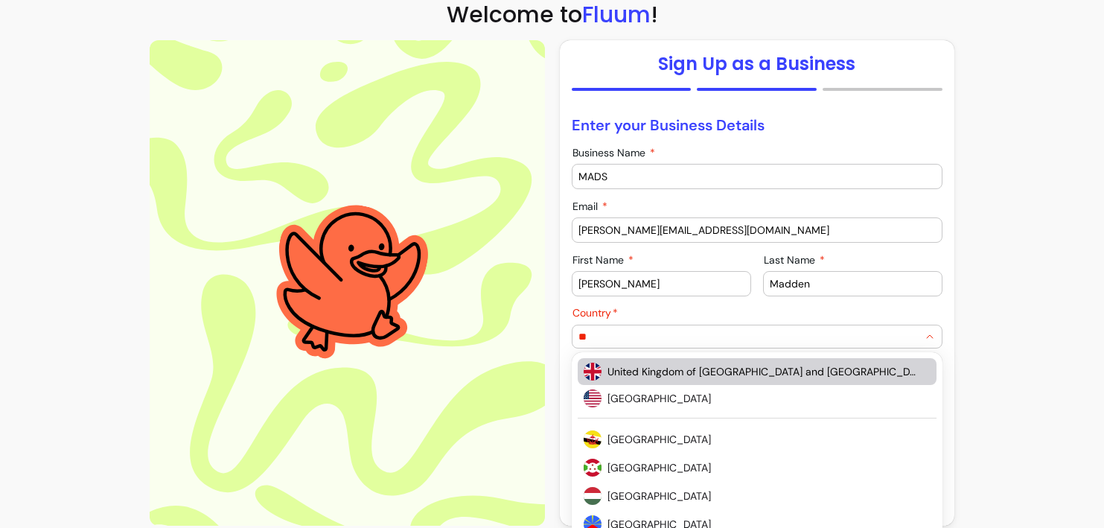 The width and height of the screenshot is (1104, 528). Describe the element at coordinates (611, 153) in the screenshot. I see `span: Business Name` at that location.